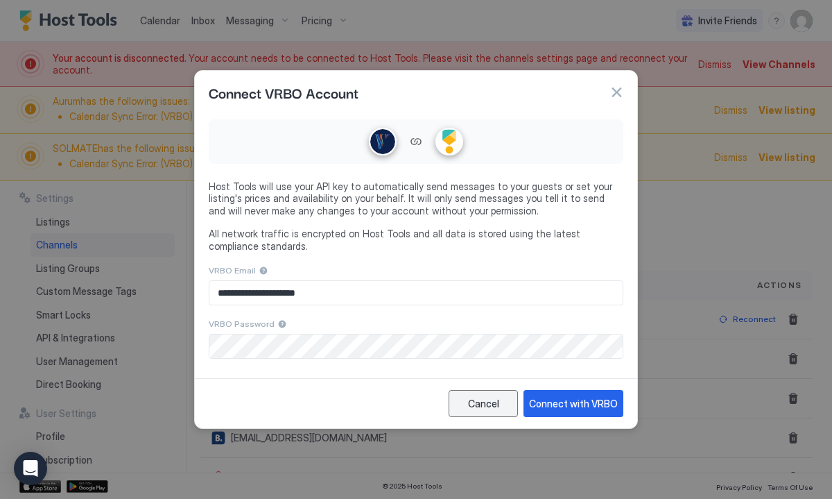 The image size is (832, 499). What do you see at coordinates (416, 198) in the screenshot?
I see `span: Host Tools will use your API key to automatically send messages to your guests or set your listin...` at bounding box center [416, 198].